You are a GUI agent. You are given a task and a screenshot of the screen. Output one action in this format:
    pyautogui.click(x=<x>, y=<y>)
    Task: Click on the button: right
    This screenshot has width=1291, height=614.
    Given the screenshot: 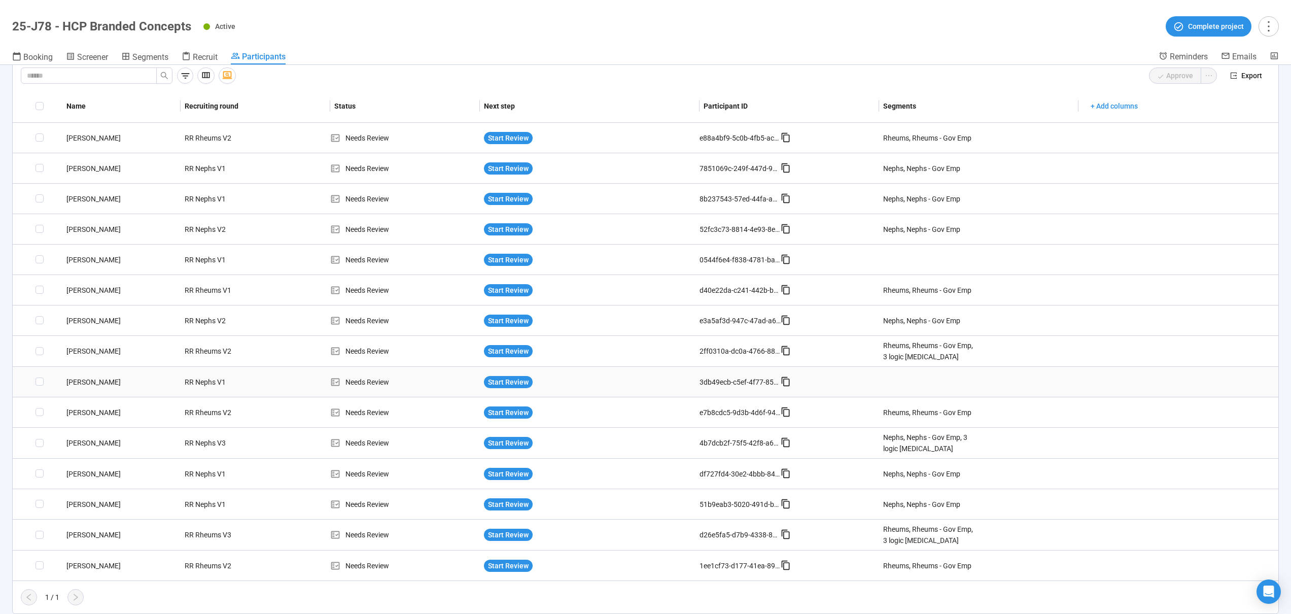 What is the action you would take?
    pyautogui.click(x=76, y=597)
    